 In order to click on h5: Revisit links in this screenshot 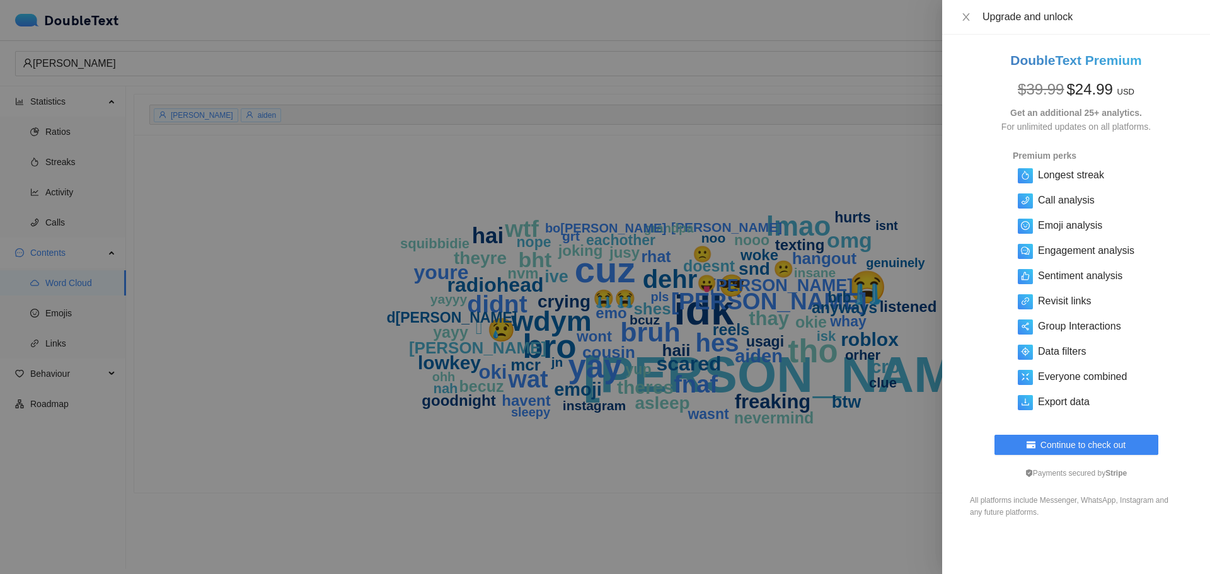, I will do `click(1065, 301)`.